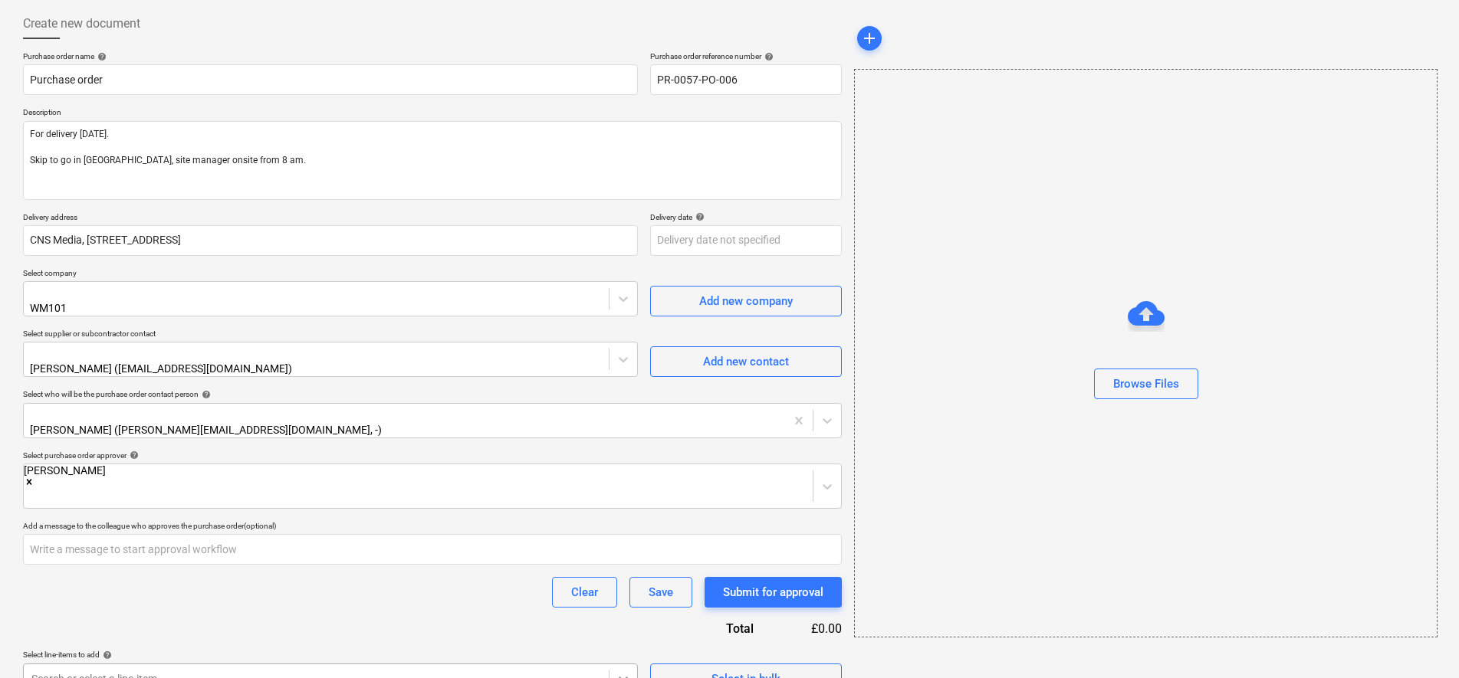 The width and height of the screenshot is (1459, 678). Describe the element at coordinates (746, 241) in the screenshot. I see `input: Delivery date not specified` at that location.